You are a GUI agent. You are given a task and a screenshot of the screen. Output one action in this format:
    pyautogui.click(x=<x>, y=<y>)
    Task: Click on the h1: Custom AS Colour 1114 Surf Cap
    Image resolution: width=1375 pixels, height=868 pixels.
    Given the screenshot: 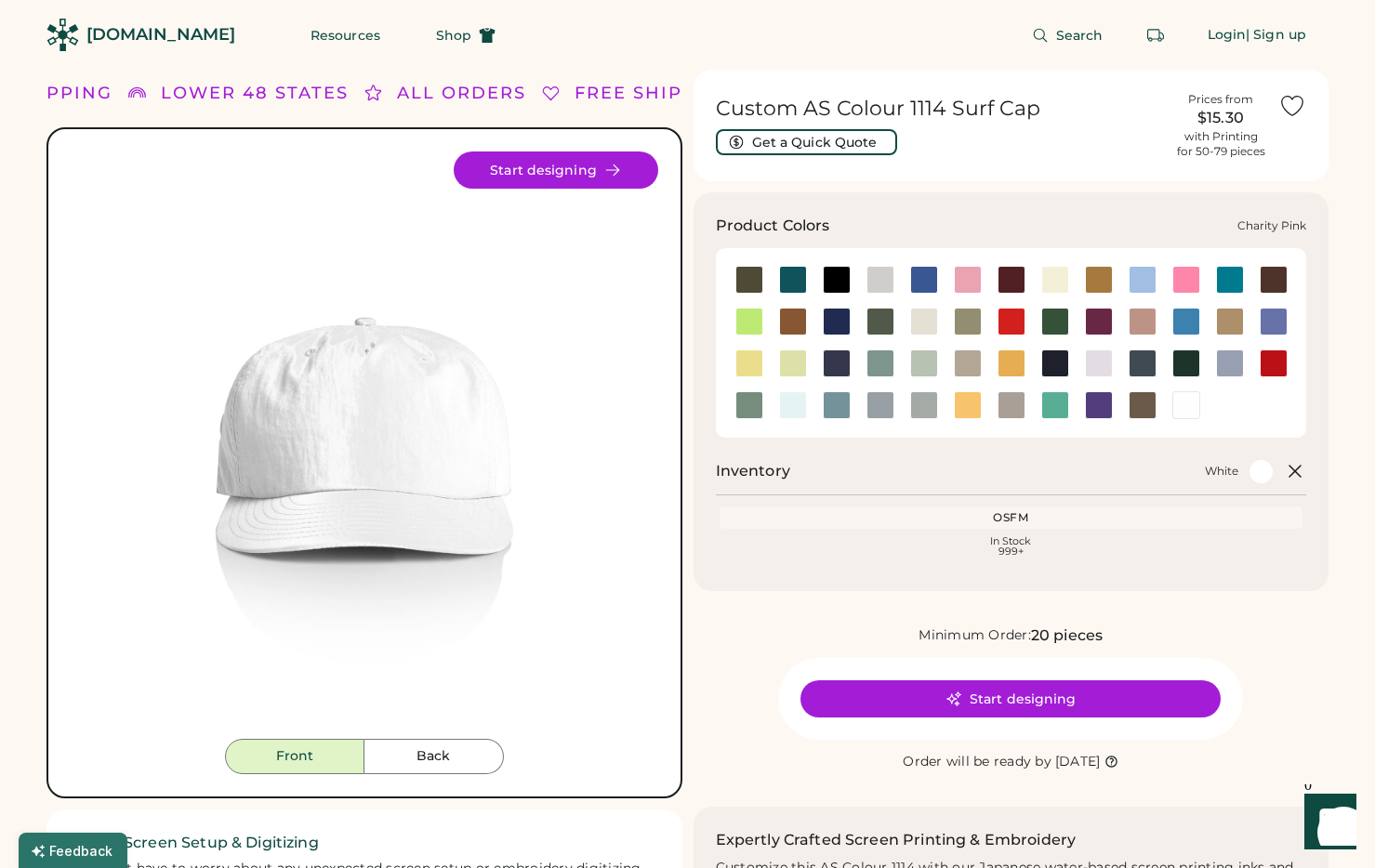 What is the action you would take?
    pyautogui.click(x=939, y=109)
    